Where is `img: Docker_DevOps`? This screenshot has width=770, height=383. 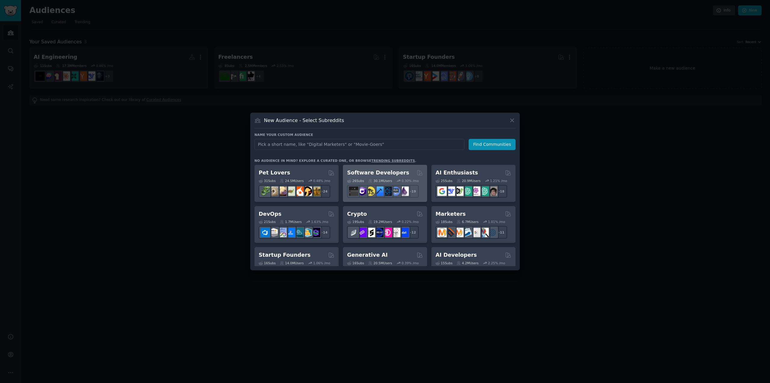 img: Docker_DevOps is located at coordinates (282, 232).